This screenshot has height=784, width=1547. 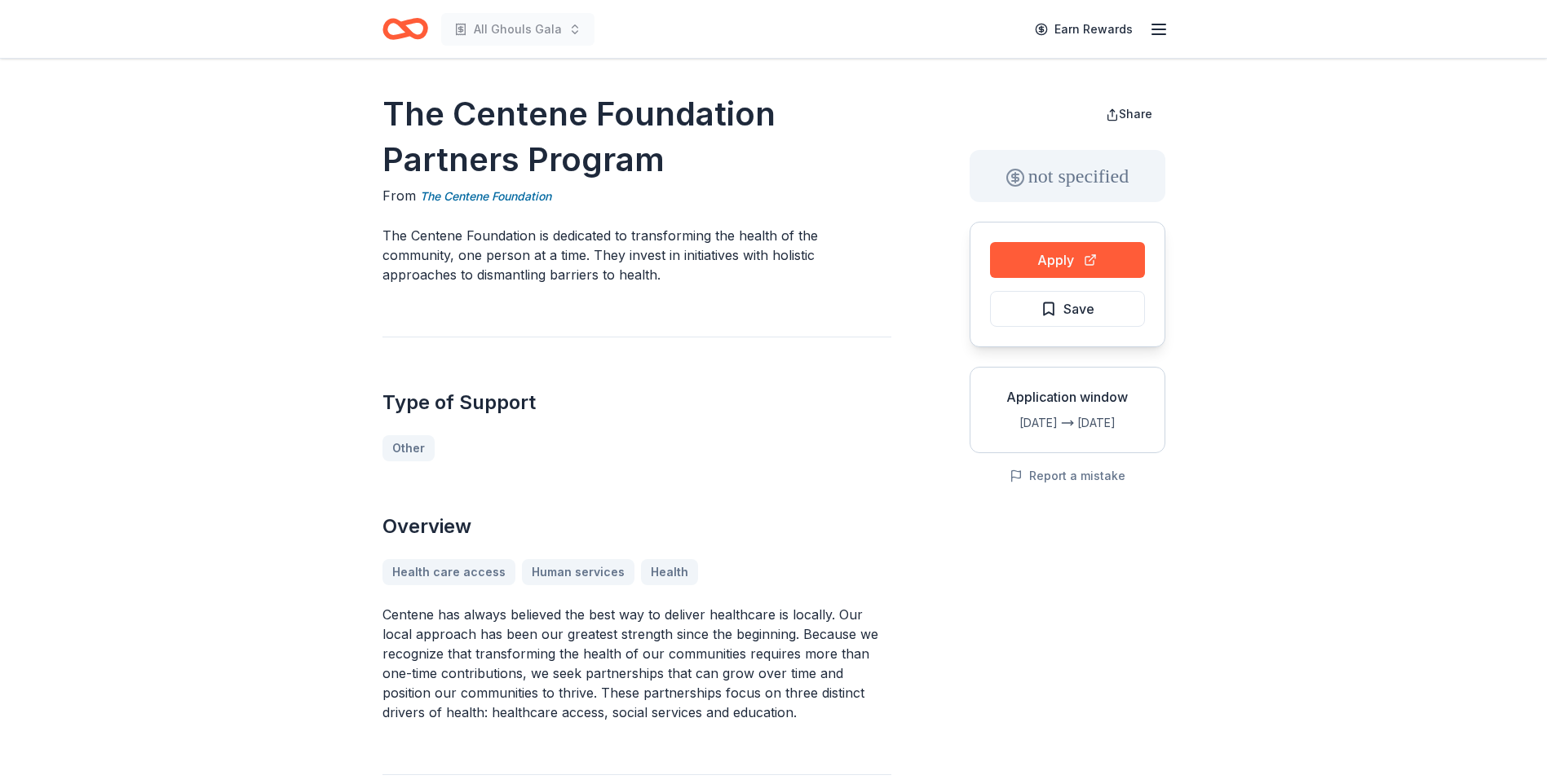 What do you see at coordinates (637, 403) in the screenshot?
I see `h2: Type of Support` at bounding box center [637, 403].